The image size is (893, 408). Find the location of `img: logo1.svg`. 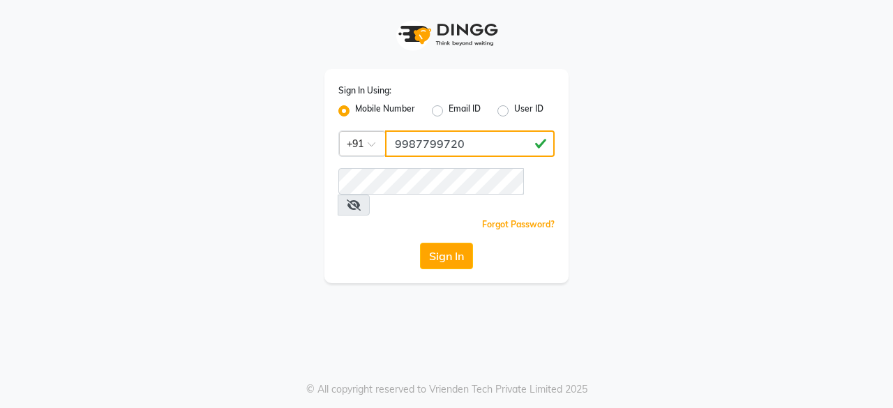

img: logo1.svg is located at coordinates (446, 34).